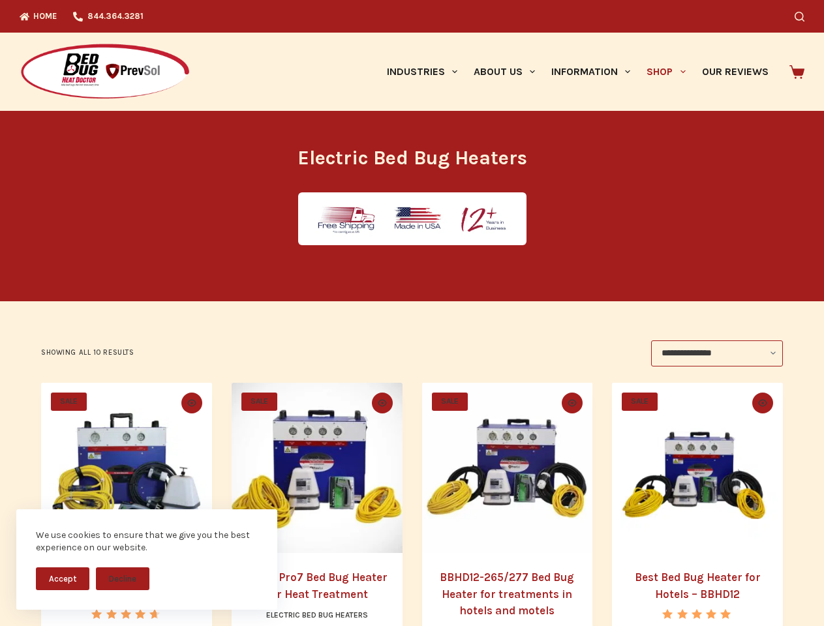 Image resolution: width=824 pixels, height=626 pixels. Describe the element at coordinates (147, 541) in the screenshot. I see `div: We use cookies to ensure that we give you the best experience on our website.` at that location.